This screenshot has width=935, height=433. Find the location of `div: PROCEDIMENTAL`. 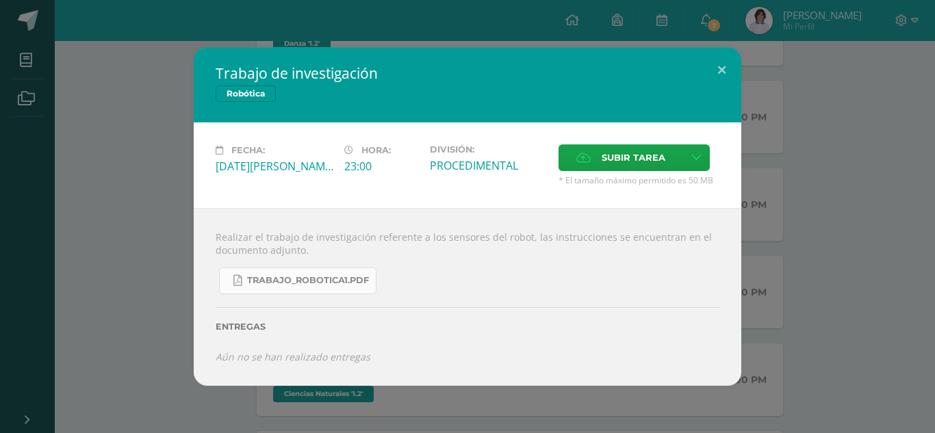

div: PROCEDIMENTAL is located at coordinates (489, 166).